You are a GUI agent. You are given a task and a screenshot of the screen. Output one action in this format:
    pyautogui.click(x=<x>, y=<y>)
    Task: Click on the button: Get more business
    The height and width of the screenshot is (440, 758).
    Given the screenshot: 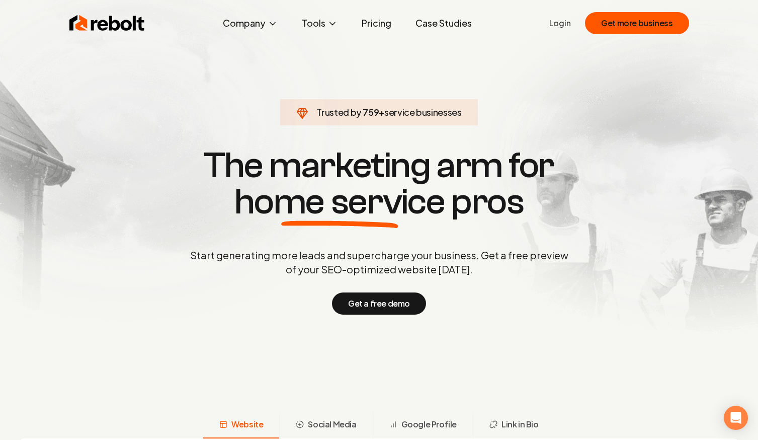 What is the action you would take?
    pyautogui.click(x=637, y=23)
    